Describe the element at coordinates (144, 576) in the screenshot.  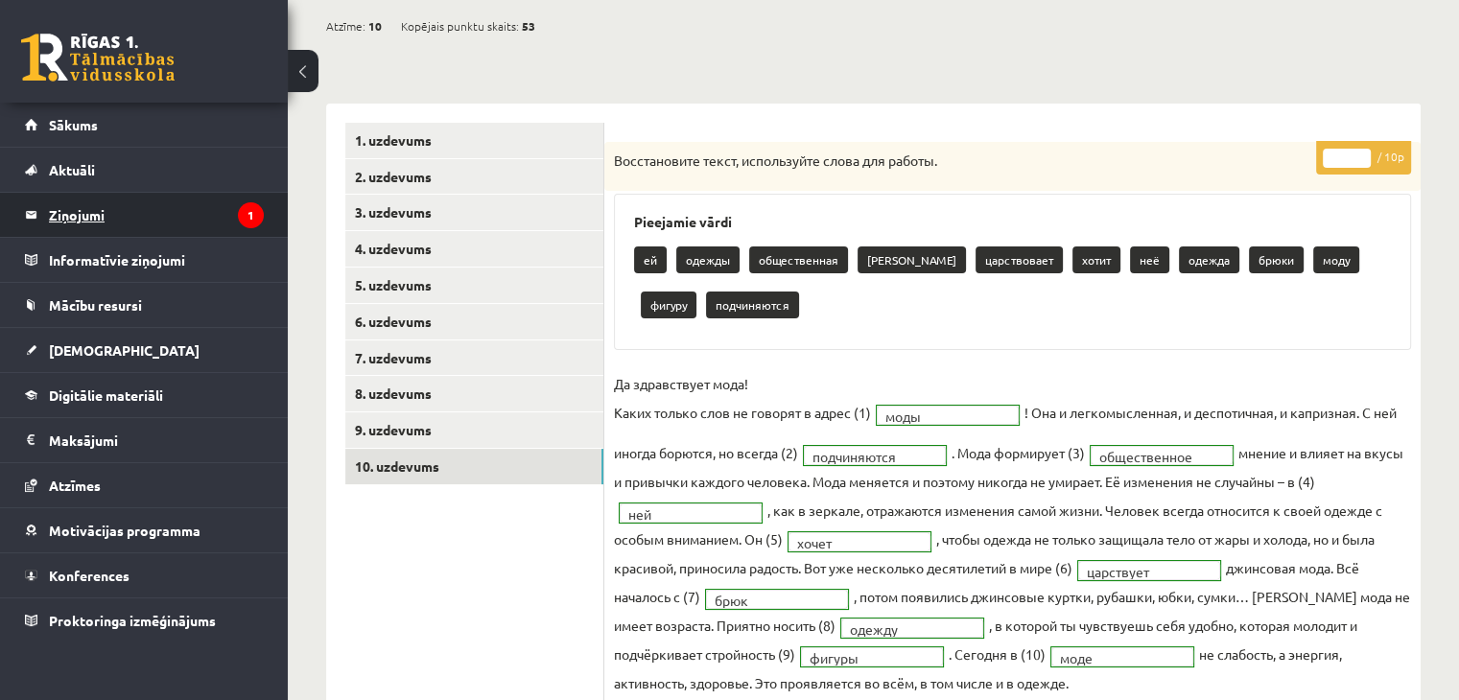
I see `a: Konferences` at that location.